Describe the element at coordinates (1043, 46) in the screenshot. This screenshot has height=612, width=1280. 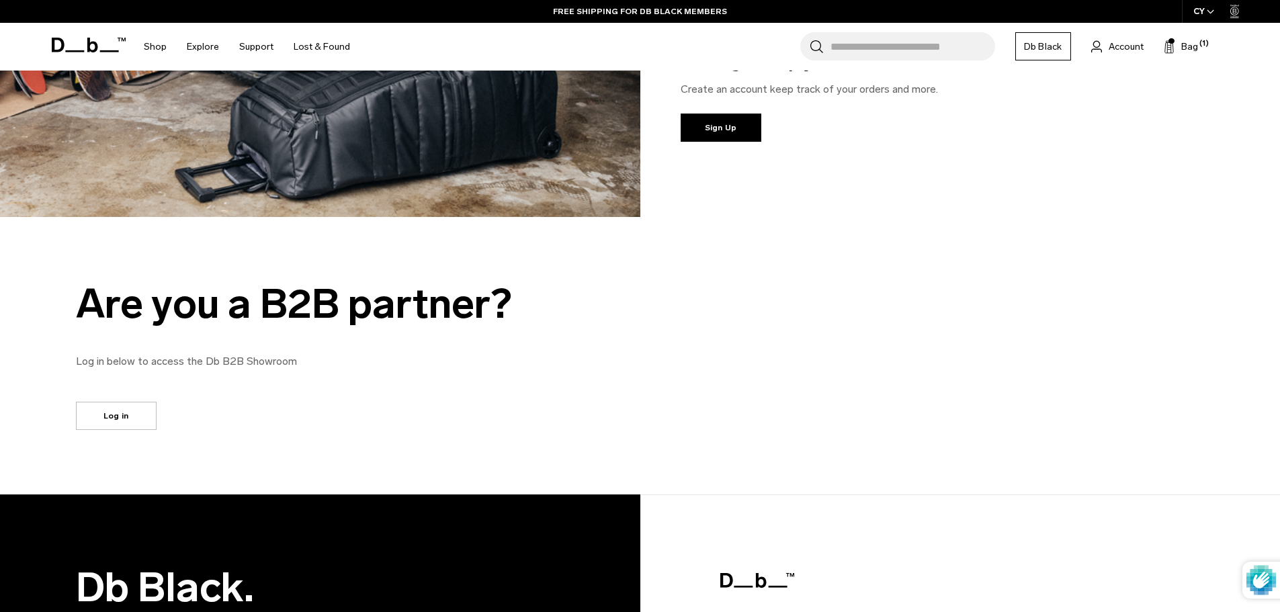
I see `a: Db Black` at that location.